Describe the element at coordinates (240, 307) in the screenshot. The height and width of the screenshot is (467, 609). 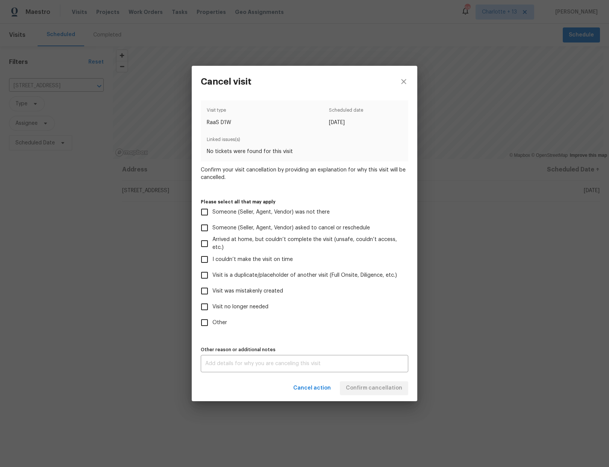
I see `span: Visit no longer needed` at that location.